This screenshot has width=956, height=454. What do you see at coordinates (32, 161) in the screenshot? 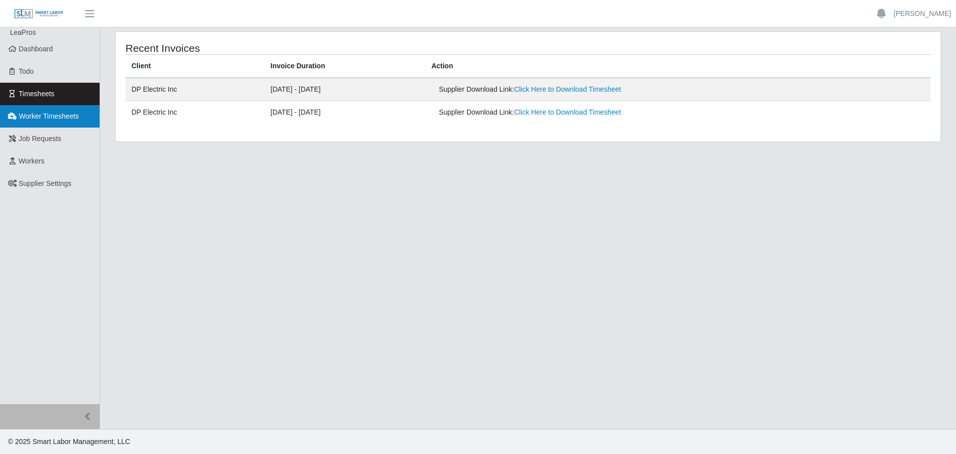
I see `span: Workers` at bounding box center [32, 161].